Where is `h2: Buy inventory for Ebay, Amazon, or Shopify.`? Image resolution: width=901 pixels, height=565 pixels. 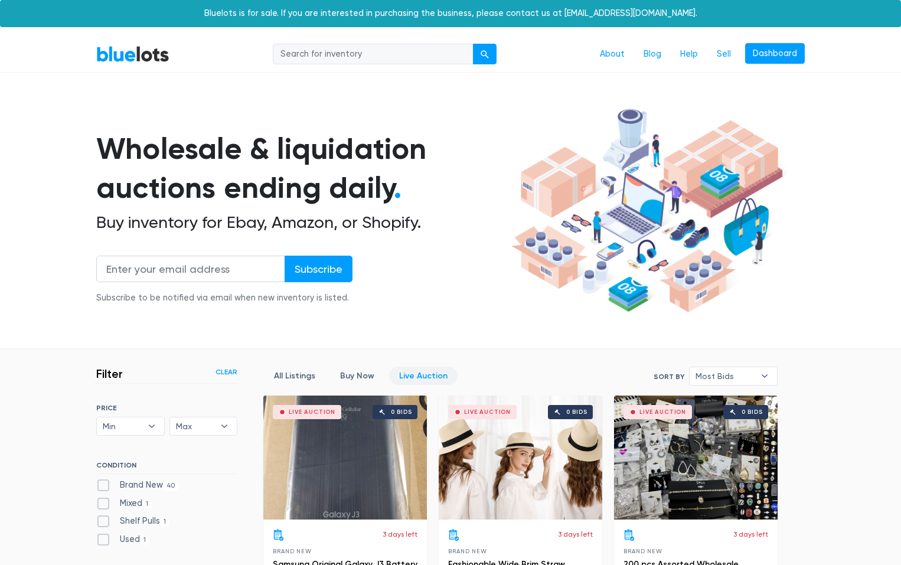
h2: Buy inventory for Ebay, Amazon, or Shopify. is located at coordinates (302, 223).